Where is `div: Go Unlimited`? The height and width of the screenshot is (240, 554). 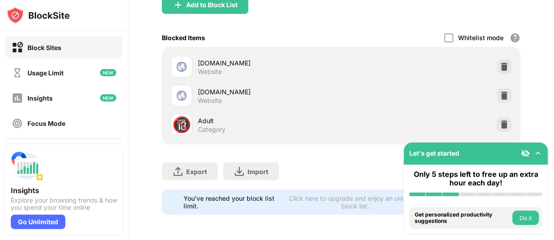 div: Go Unlimited is located at coordinates (38, 222).